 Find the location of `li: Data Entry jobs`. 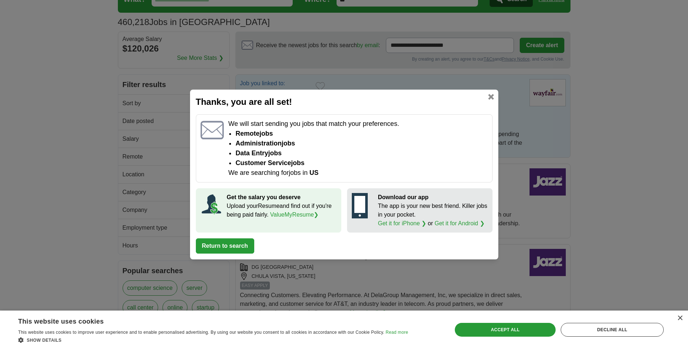

li: Data Entry jobs is located at coordinates (361, 153).